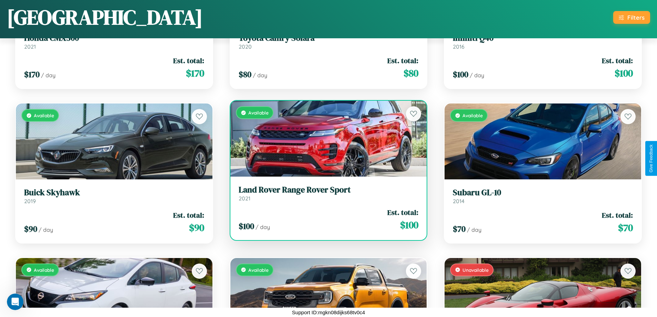 The width and height of the screenshot is (657, 317). I want to click on span: Unavailable, so click(476, 270).